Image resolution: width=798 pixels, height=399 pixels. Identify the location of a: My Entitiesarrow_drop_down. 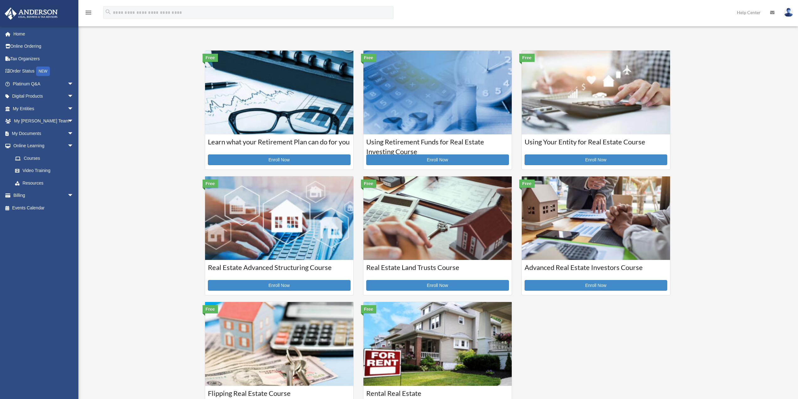
(44, 109).